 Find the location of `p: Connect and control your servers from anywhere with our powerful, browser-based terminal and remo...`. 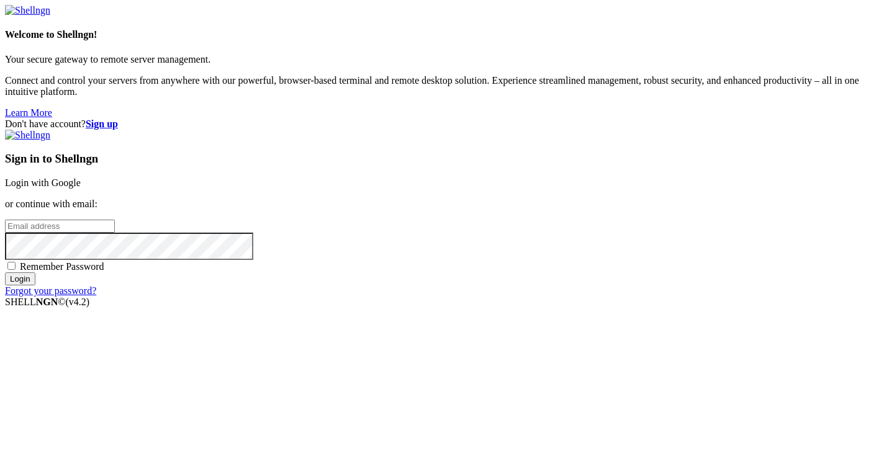

p: Connect and control your servers from anywhere with our powerful, browser-based terminal and remo... is located at coordinates (447, 86).